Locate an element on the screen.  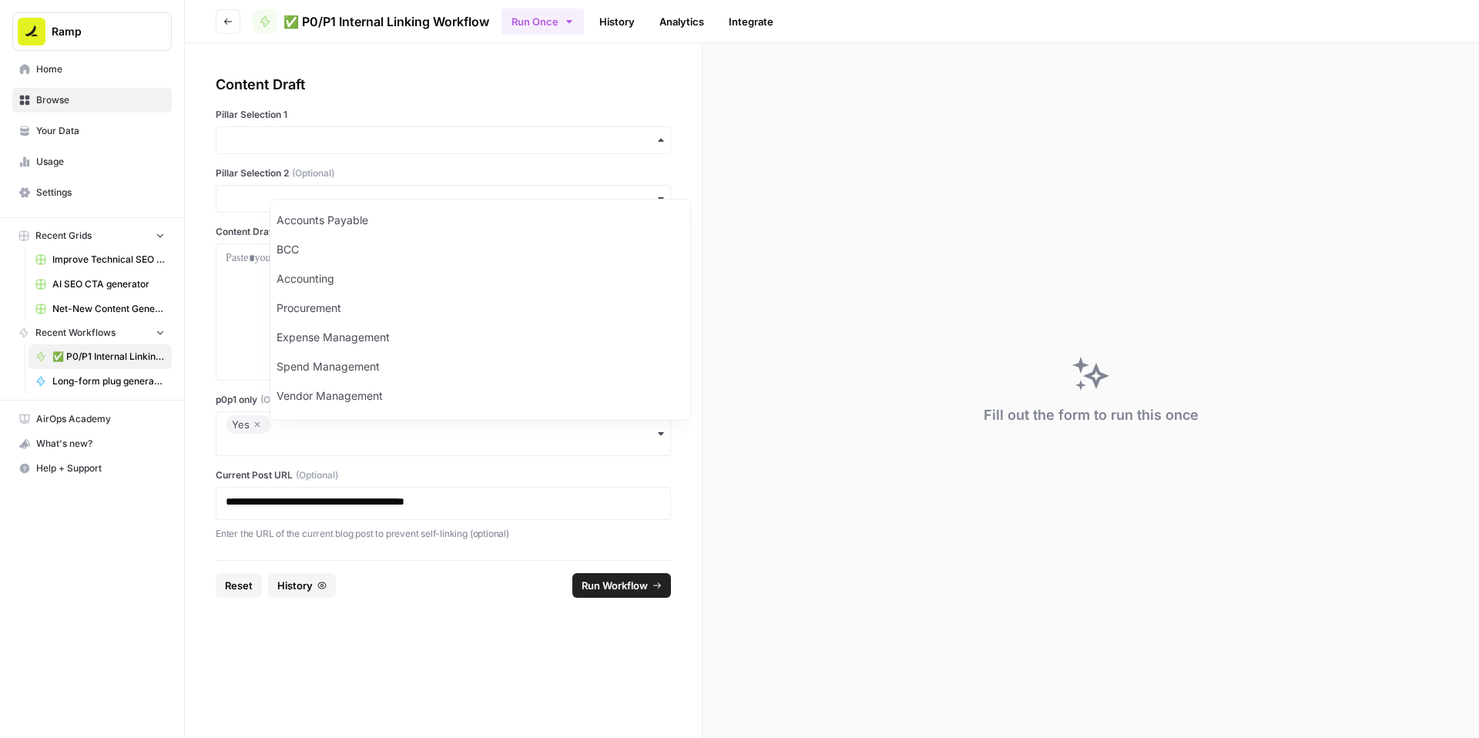
button: History is located at coordinates (302, 585).